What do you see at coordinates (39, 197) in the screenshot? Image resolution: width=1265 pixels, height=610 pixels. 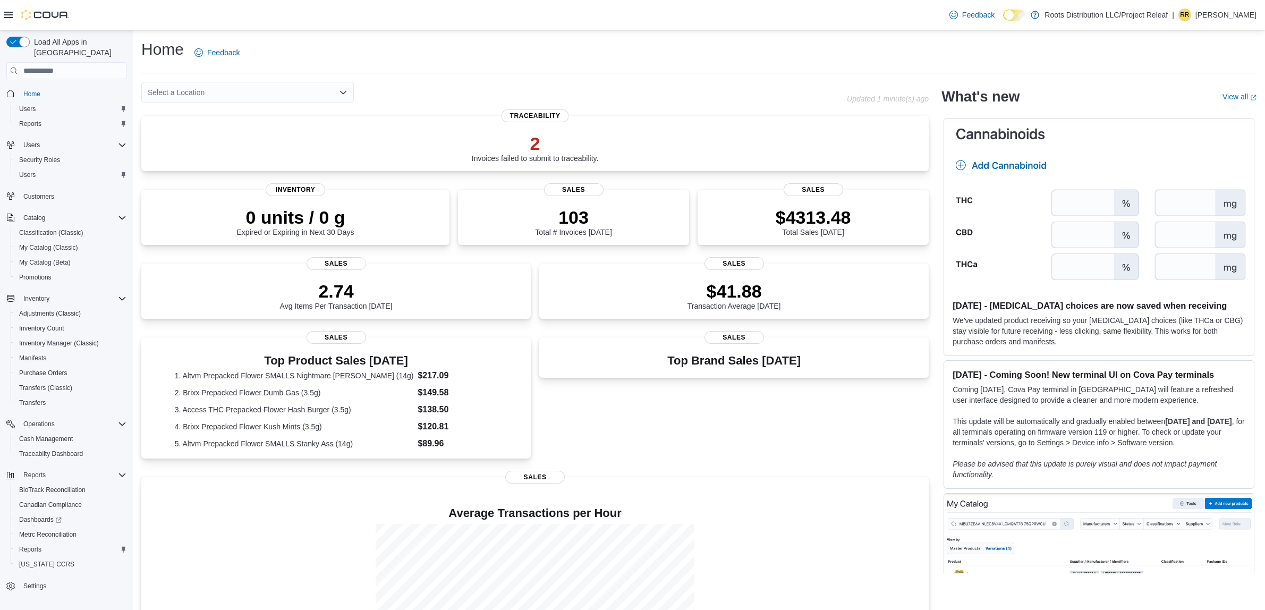 I see `a: Customers` at bounding box center [39, 197].